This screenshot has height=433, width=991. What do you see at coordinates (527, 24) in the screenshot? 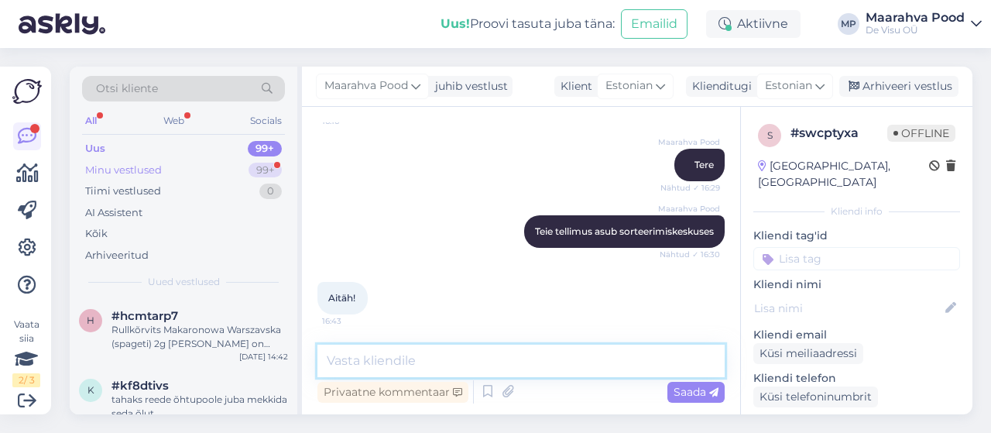
I see `div: Proovi tasuta juba täna:` at bounding box center [527, 24].